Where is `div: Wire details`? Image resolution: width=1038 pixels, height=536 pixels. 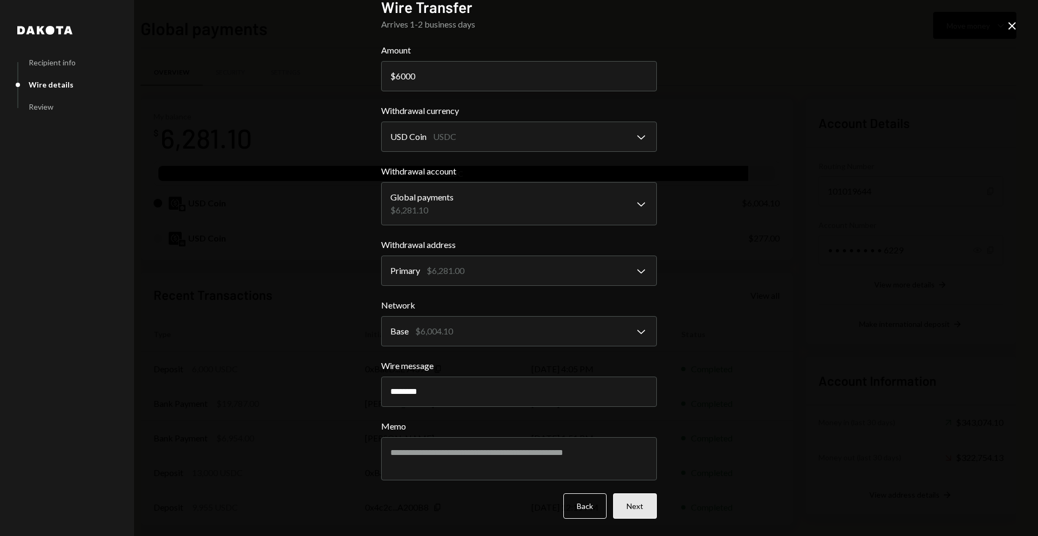 div: Wire details is located at coordinates (51, 84).